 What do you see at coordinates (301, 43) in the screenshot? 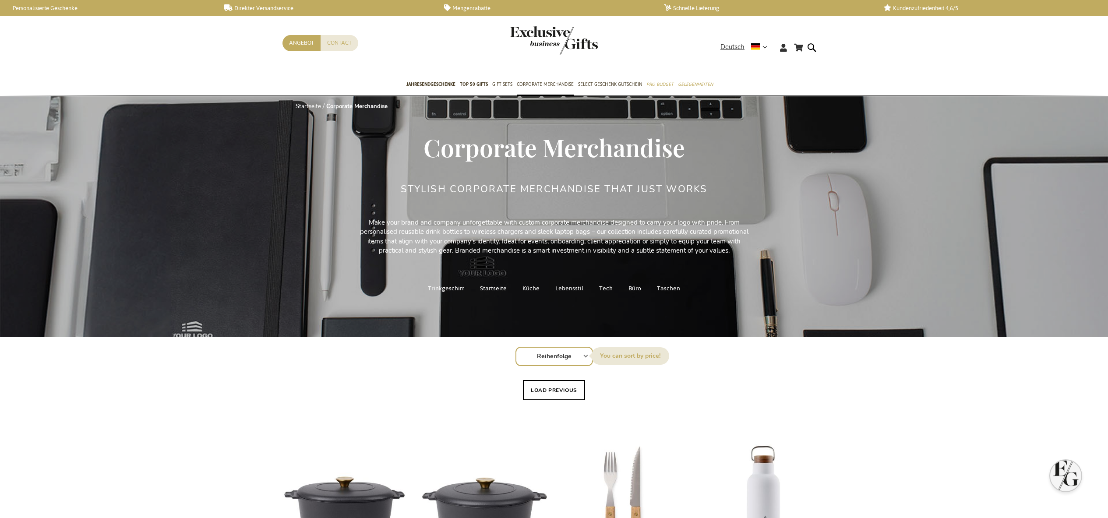
I see `a: Angebot` at bounding box center [301, 43].